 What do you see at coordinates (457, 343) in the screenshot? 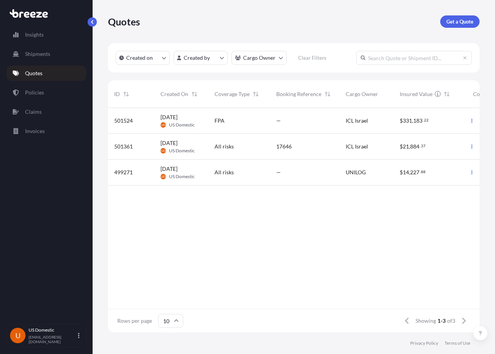
I see `a: Terms of Use` at bounding box center [457, 343].